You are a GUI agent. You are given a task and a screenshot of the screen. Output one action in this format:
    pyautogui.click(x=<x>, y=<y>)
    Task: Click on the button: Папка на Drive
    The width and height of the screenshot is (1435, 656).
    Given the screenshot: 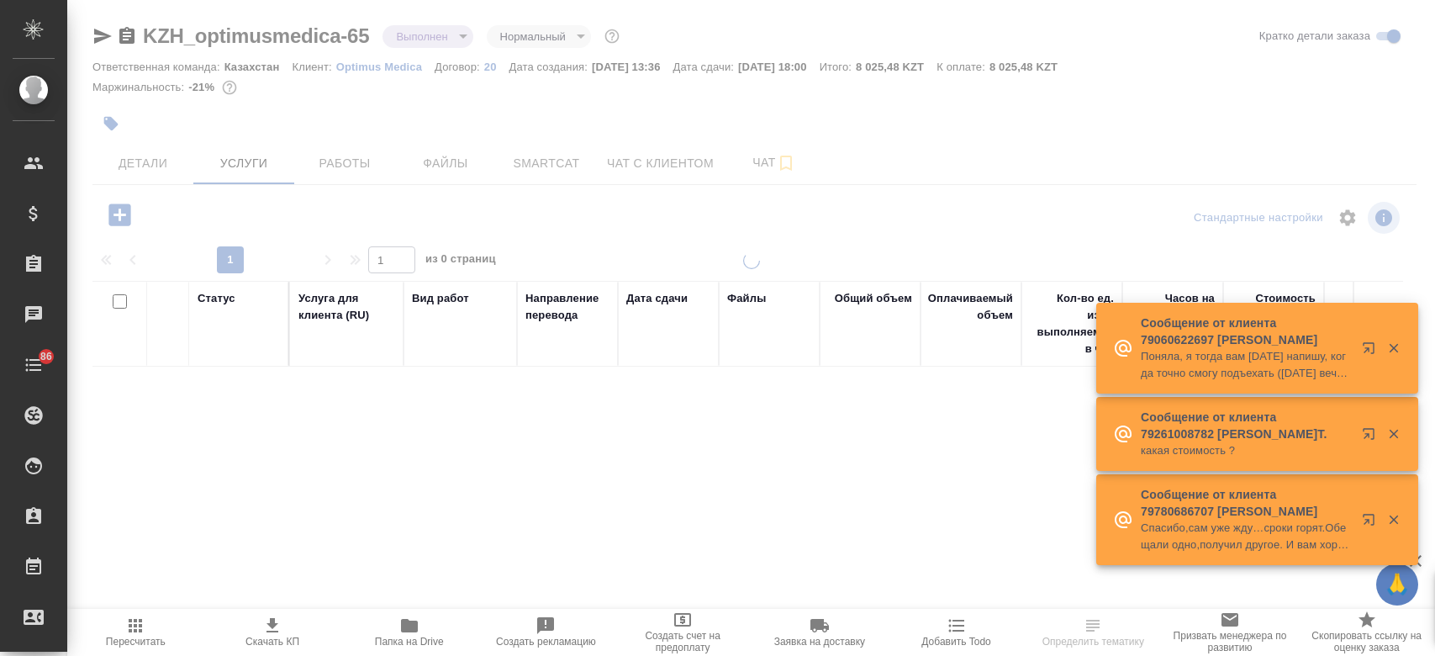 What is the action you would take?
    pyautogui.click(x=409, y=632)
    